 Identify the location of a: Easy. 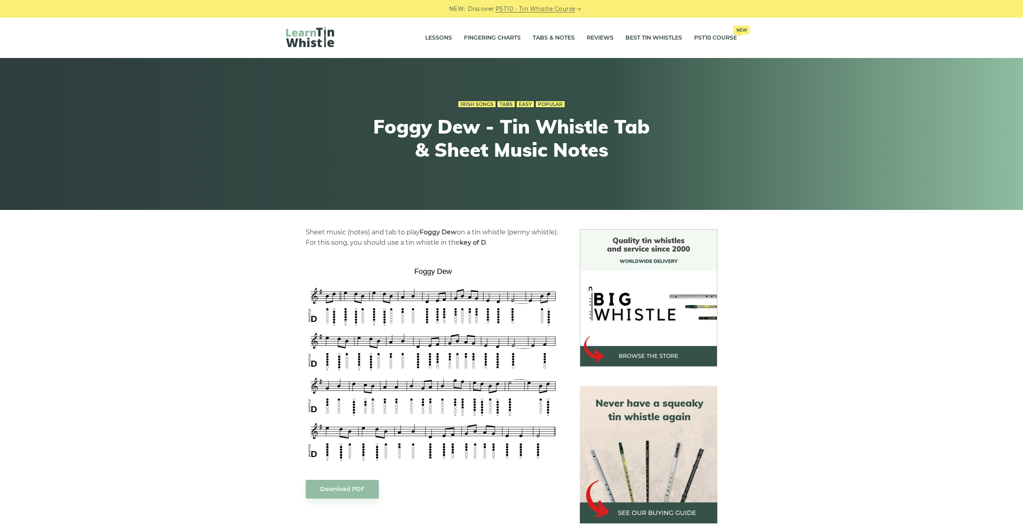
(525, 104).